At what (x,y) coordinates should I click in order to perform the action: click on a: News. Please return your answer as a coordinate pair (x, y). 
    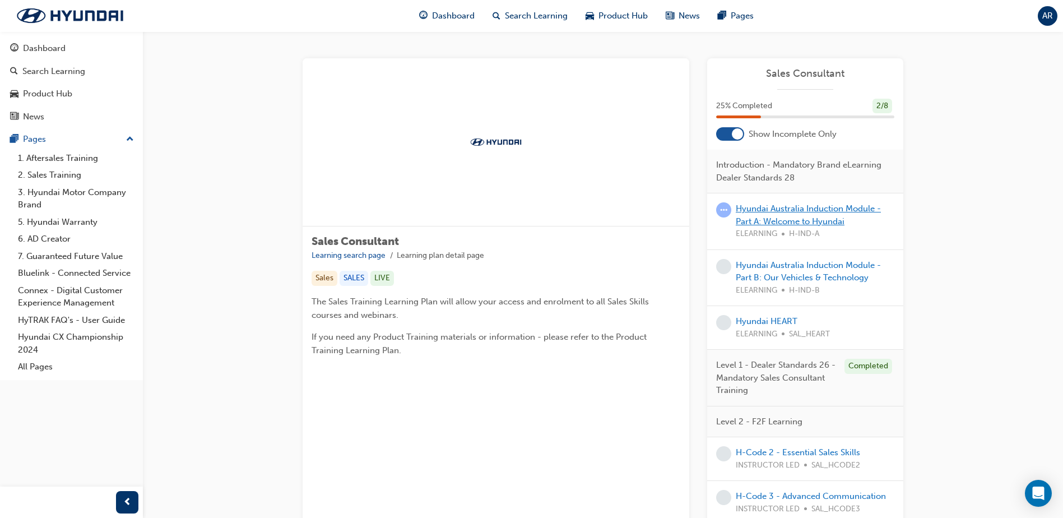
    Looking at the image, I should click on (71, 117).